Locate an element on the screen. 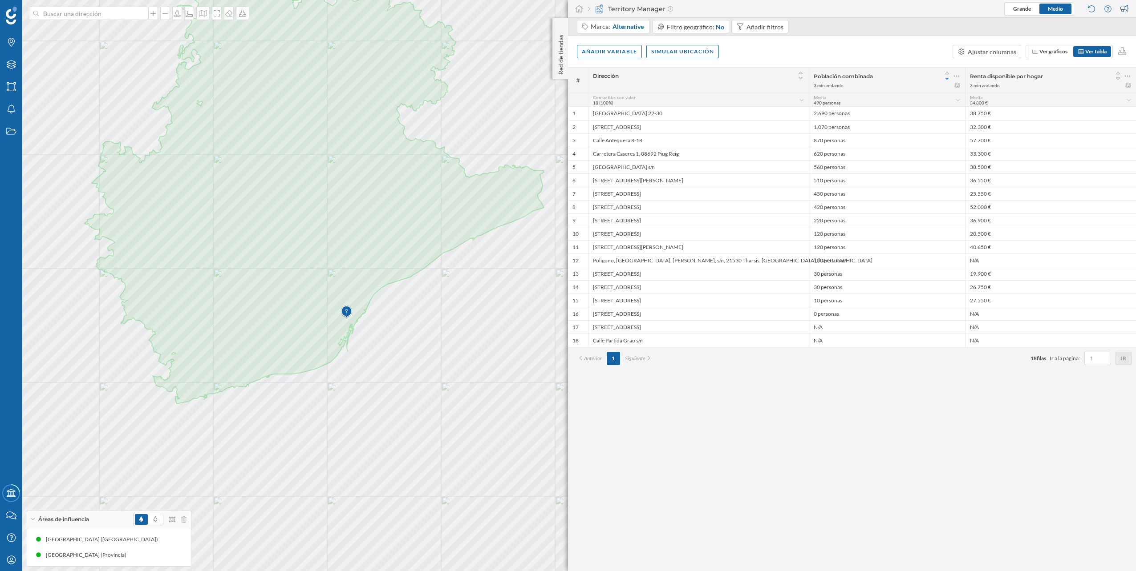  span: 18 (100%) is located at coordinates (603, 103).